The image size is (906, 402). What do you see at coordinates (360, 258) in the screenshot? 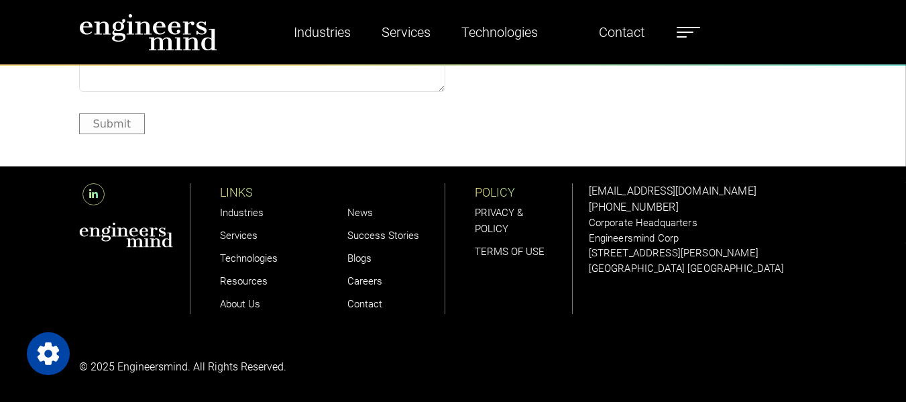
I see `a: Blogs` at bounding box center [360, 258].